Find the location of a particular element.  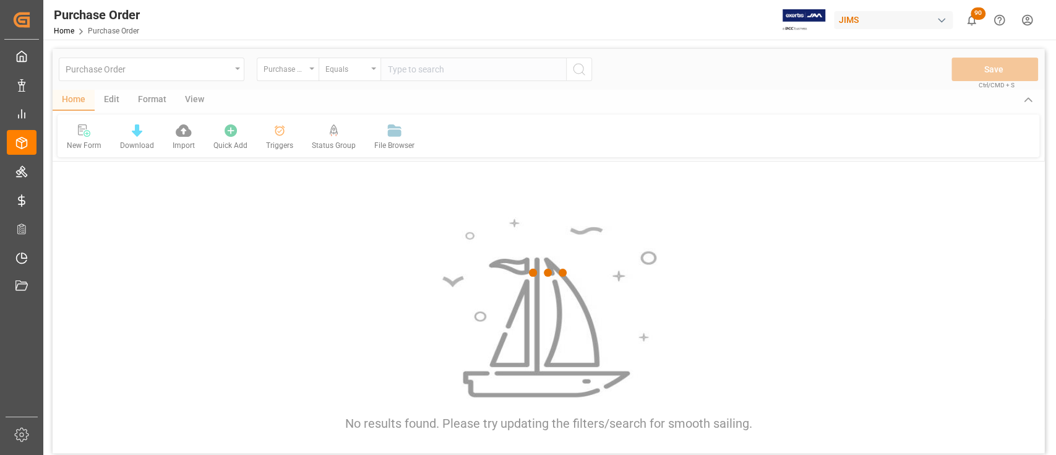

span: 90 is located at coordinates (978, 14).